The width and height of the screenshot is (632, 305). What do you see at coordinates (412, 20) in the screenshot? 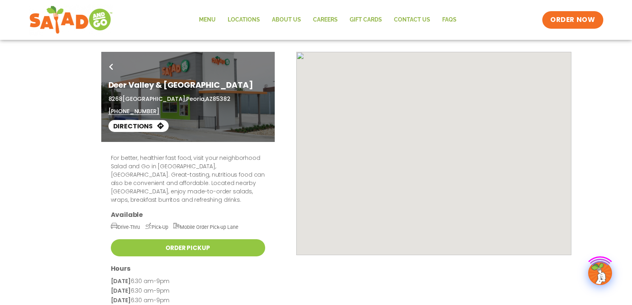
I see `a: Contact Us` at bounding box center [412, 20].